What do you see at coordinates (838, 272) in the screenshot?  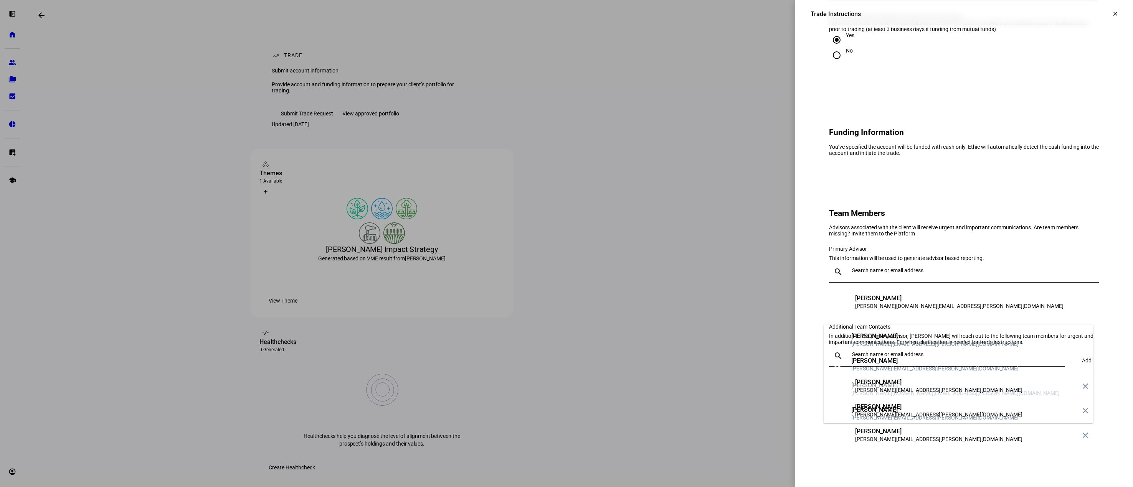 I see `mat-icon: search` at bounding box center [838, 272].